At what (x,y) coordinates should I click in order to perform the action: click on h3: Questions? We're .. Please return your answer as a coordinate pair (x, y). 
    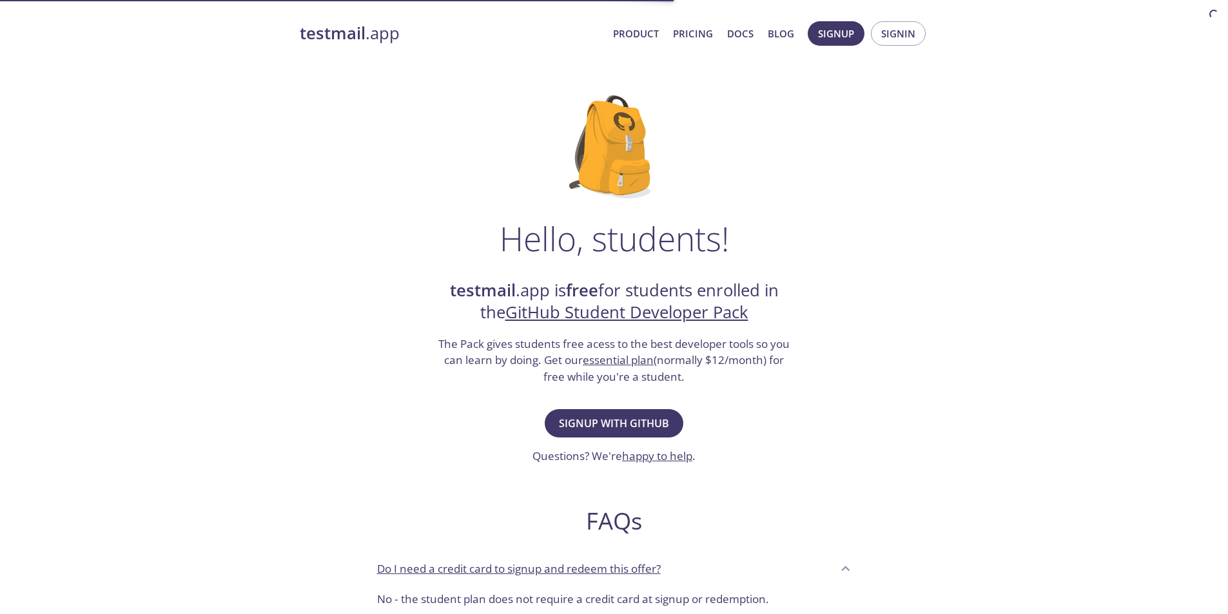
    Looking at the image, I should click on (613, 456).